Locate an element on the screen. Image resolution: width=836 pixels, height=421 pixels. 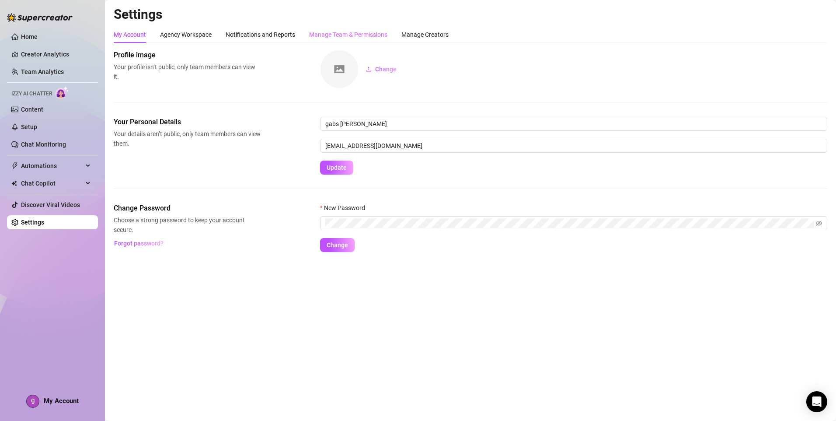
span: Your details aren’t public, only team members can view them. is located at coordinates (187, 139).